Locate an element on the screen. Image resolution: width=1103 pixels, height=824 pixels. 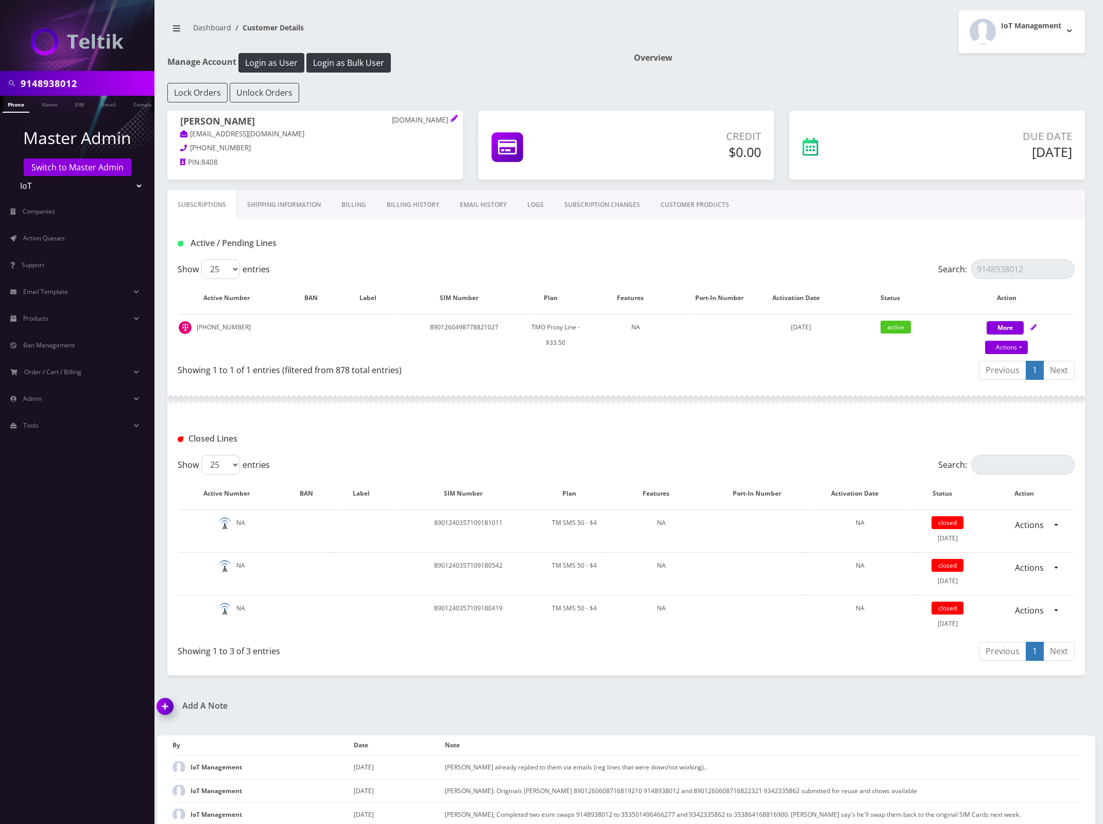
span: Admin is located at coordinates (32, 398).